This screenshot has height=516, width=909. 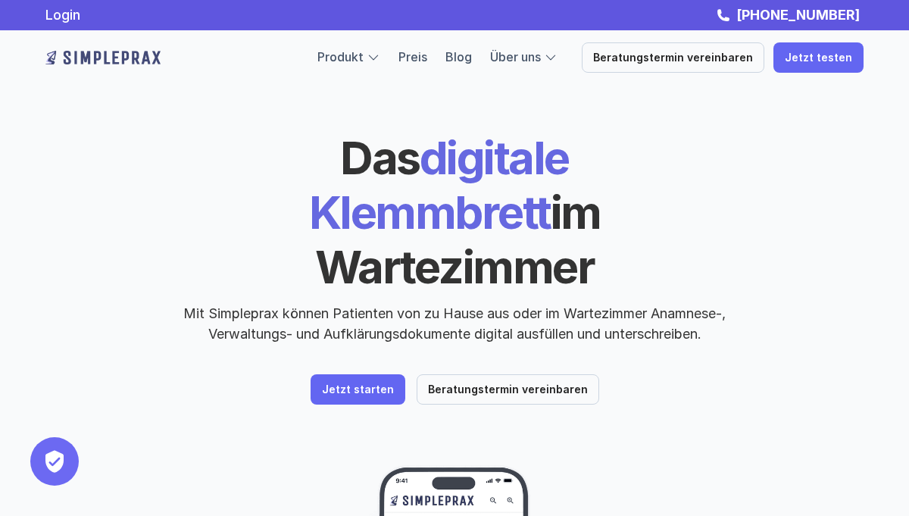 What do you see at coordinates (454, 212) in the screenshot?
I see `h1: digitale Klemmbrett` at bounding box center [454, 212].